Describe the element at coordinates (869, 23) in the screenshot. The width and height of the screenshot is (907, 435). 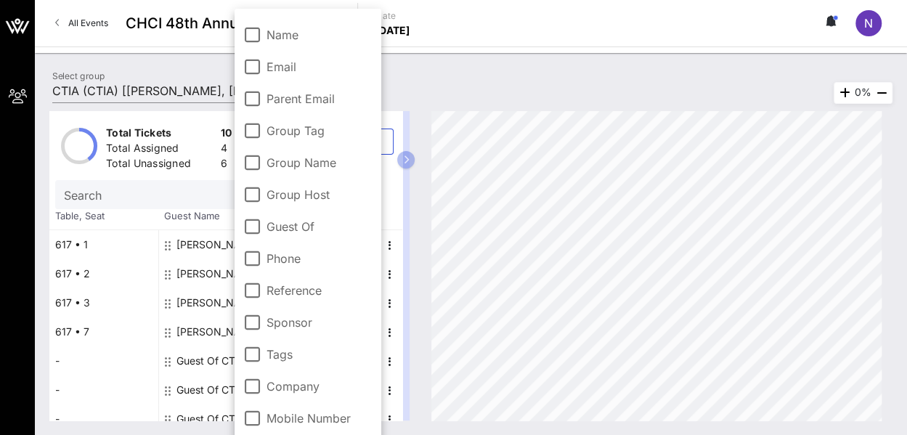
I see `span: N` at that location.